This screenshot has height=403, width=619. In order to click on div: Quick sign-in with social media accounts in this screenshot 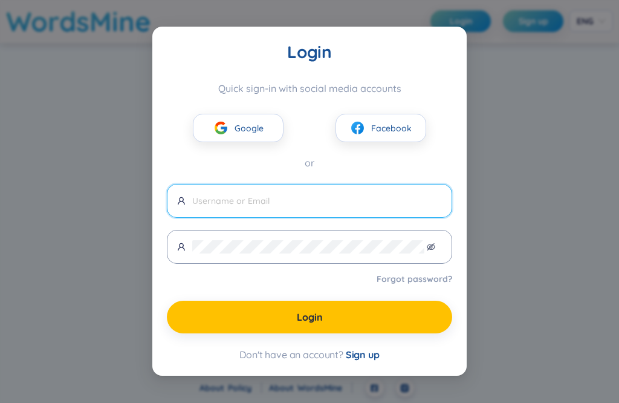, I will do `click(309, 88)`.